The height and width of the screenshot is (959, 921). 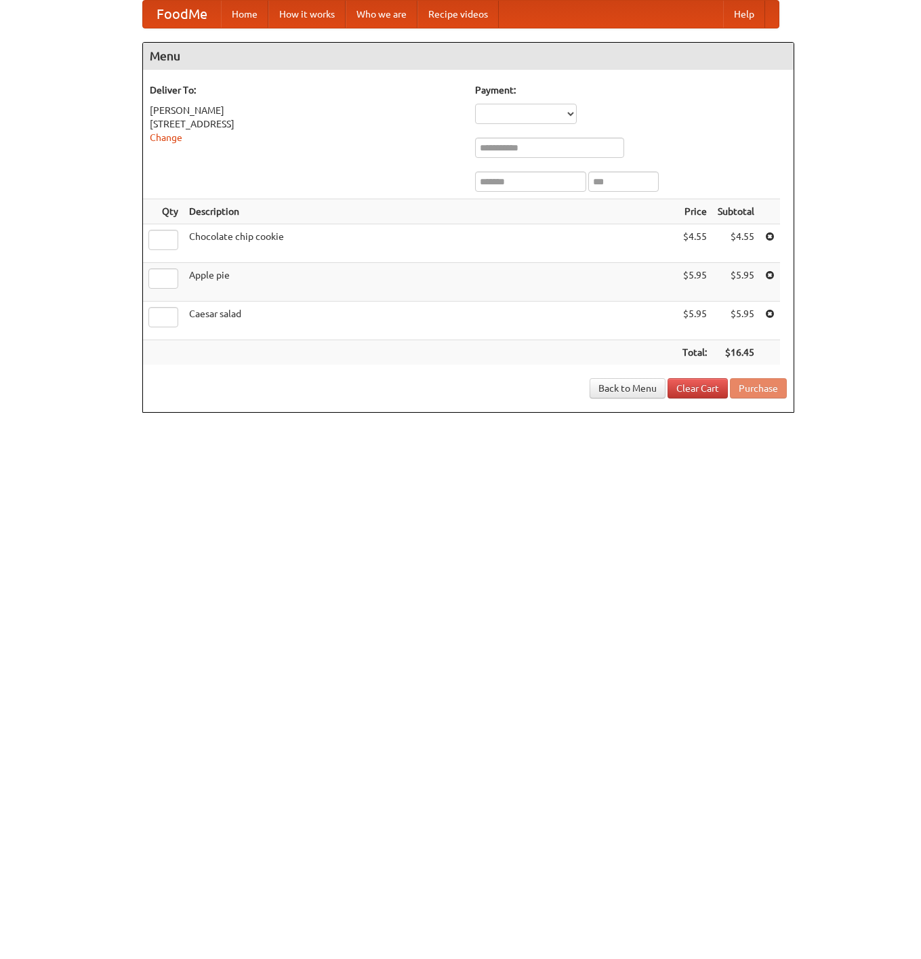 What do you see at coordinates (245, 14) in the screenshot?
I see `a: Home` at bounding box center [245, 14].